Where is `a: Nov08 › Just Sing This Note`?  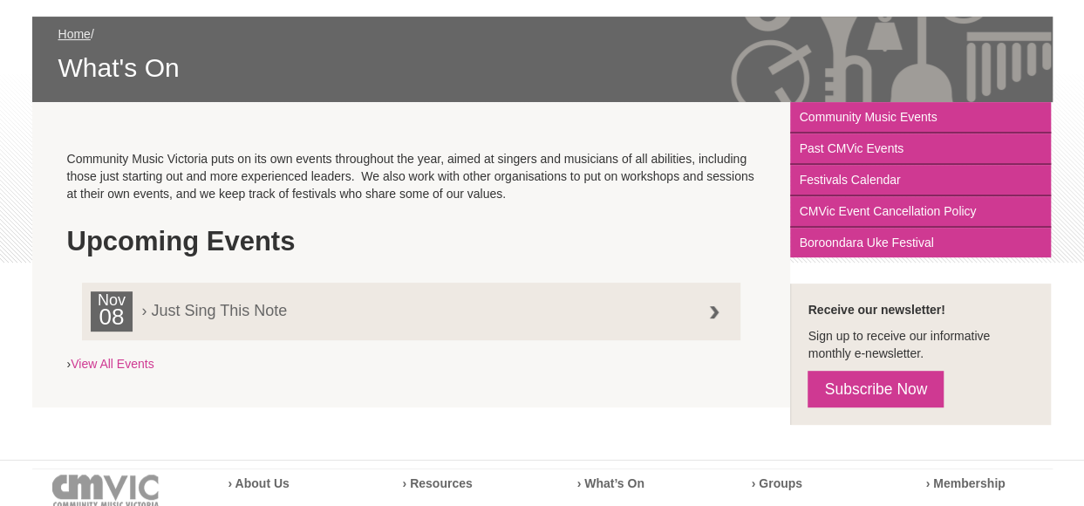
a: Nov08 › Just Sing This Note is located at coordinates (412, 311).